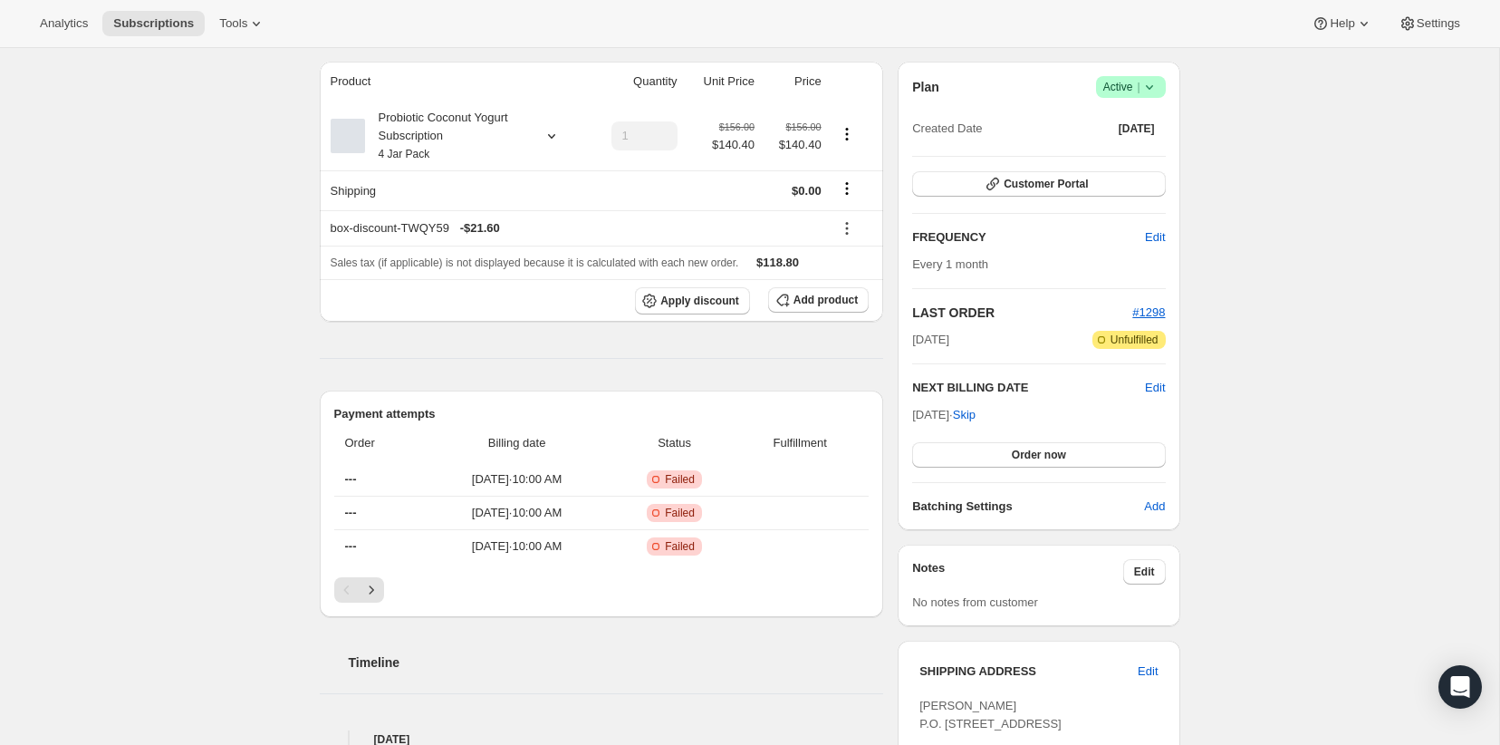  What do you see at coordinates (1028, 671) in the screenshot?
I see `h3: SHIPPING ADDRESS` at bounding box center [1028, 671].